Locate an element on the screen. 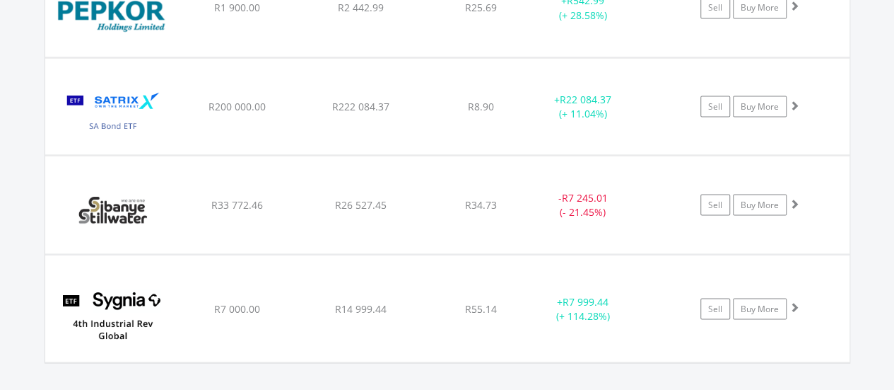  span: R8.90 is located at coordinates (481, 105).